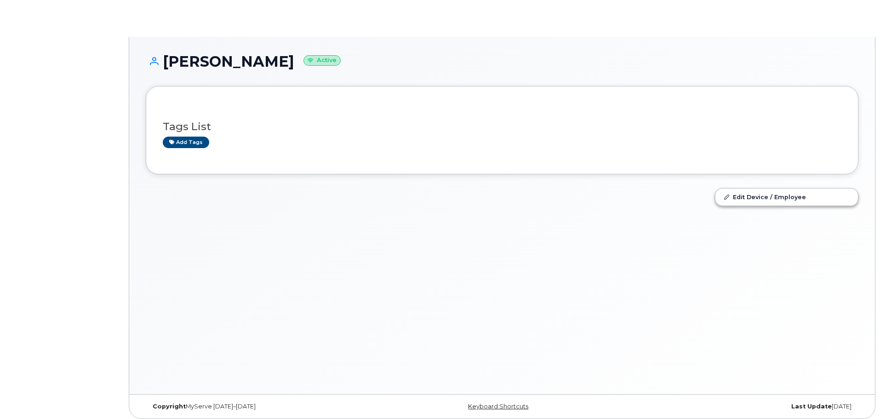 This screenshot has width=880, height=419. I want to click on strong: Copyright, so click(169, 406).